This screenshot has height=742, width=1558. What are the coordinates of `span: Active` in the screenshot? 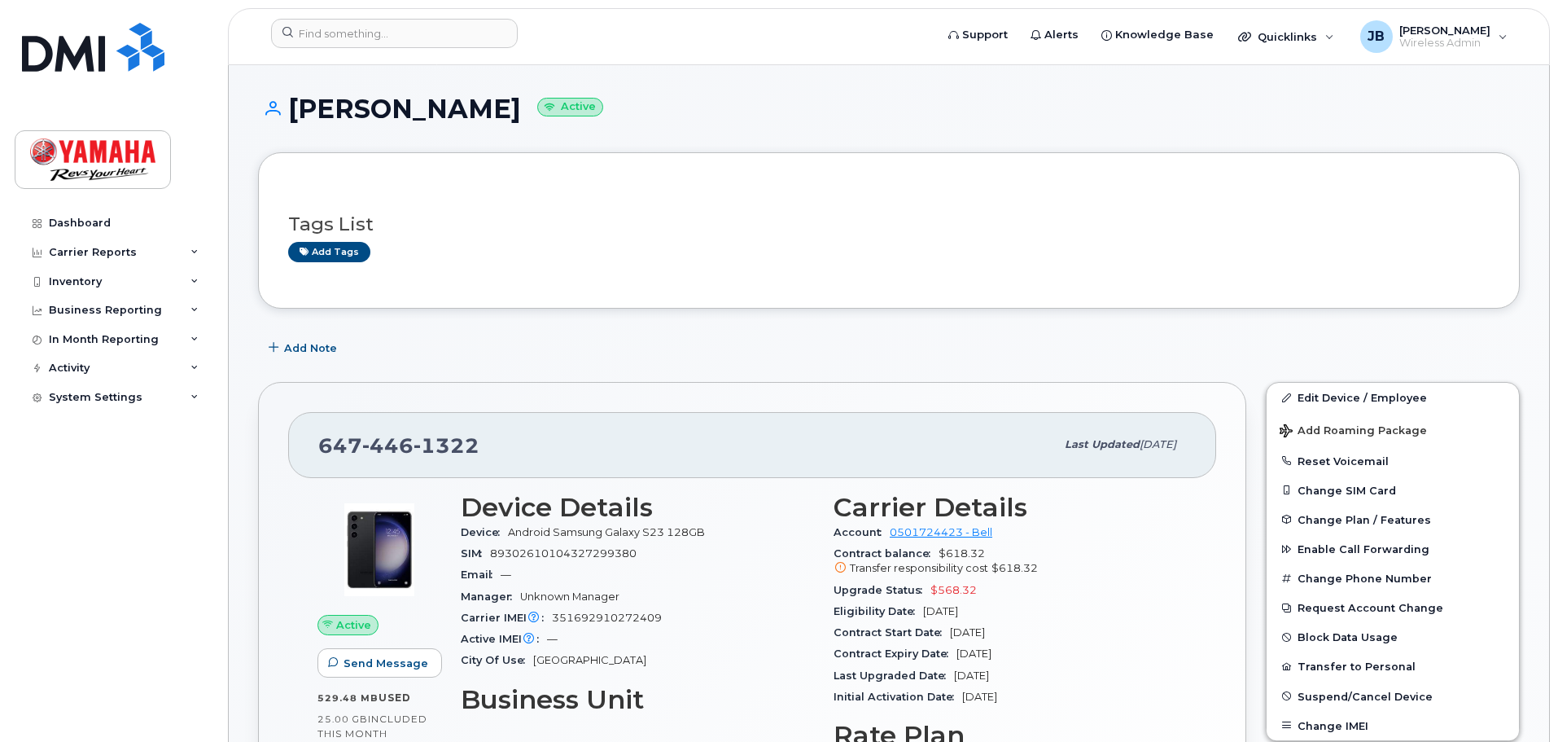 It's located at (353, 624).